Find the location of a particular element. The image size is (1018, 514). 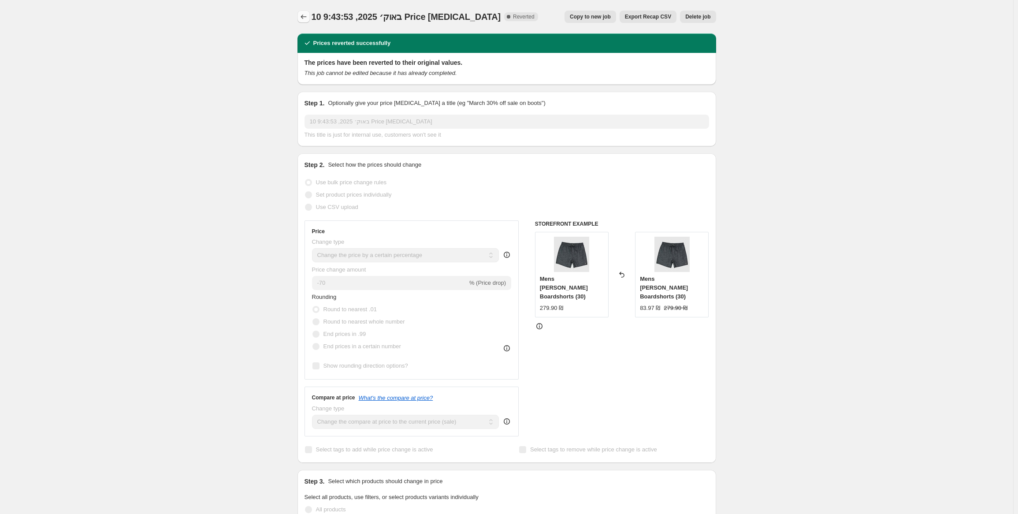

span: Reverted is located at coordinates (524, 17).